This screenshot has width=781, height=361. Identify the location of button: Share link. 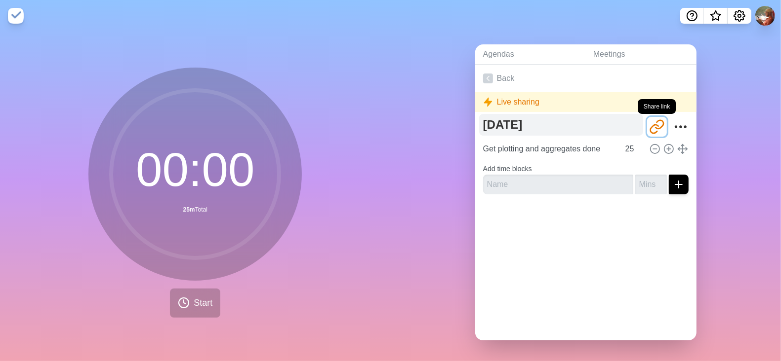
(657, 127).